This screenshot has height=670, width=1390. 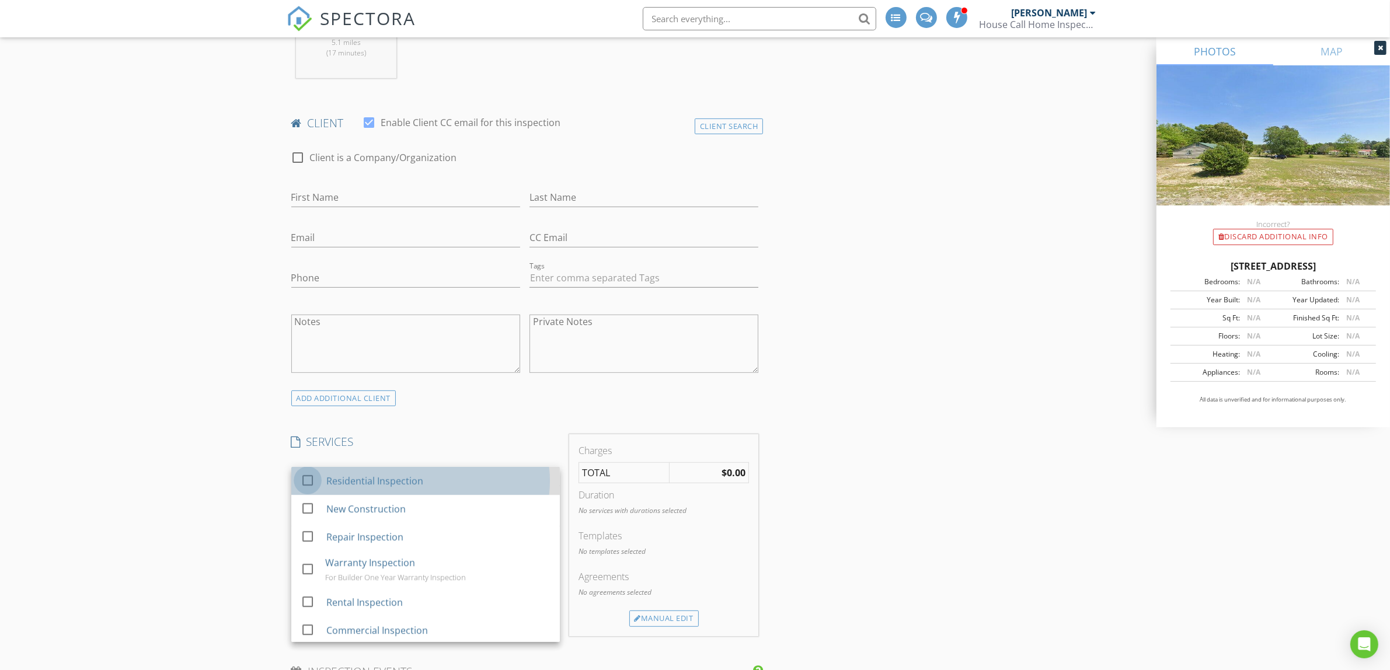 What do you see at coordinates (368, 18) in the screenshot?
I see `span: SPECTORA` at bounding box center [368, 18].